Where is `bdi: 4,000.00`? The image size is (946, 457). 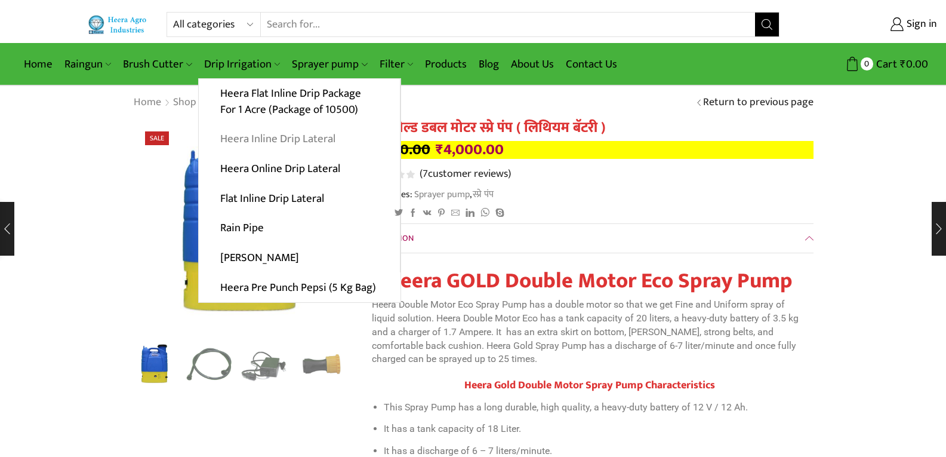 bdi: 4,000.00 is located at coordinates (470, 149).